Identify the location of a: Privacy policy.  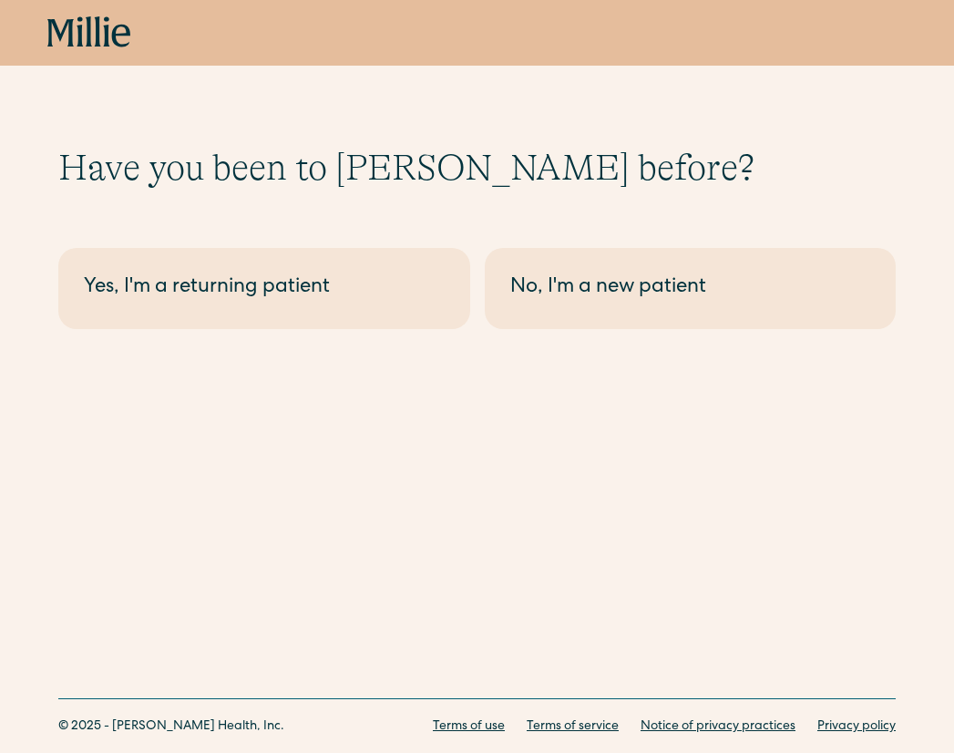
(857, 726).